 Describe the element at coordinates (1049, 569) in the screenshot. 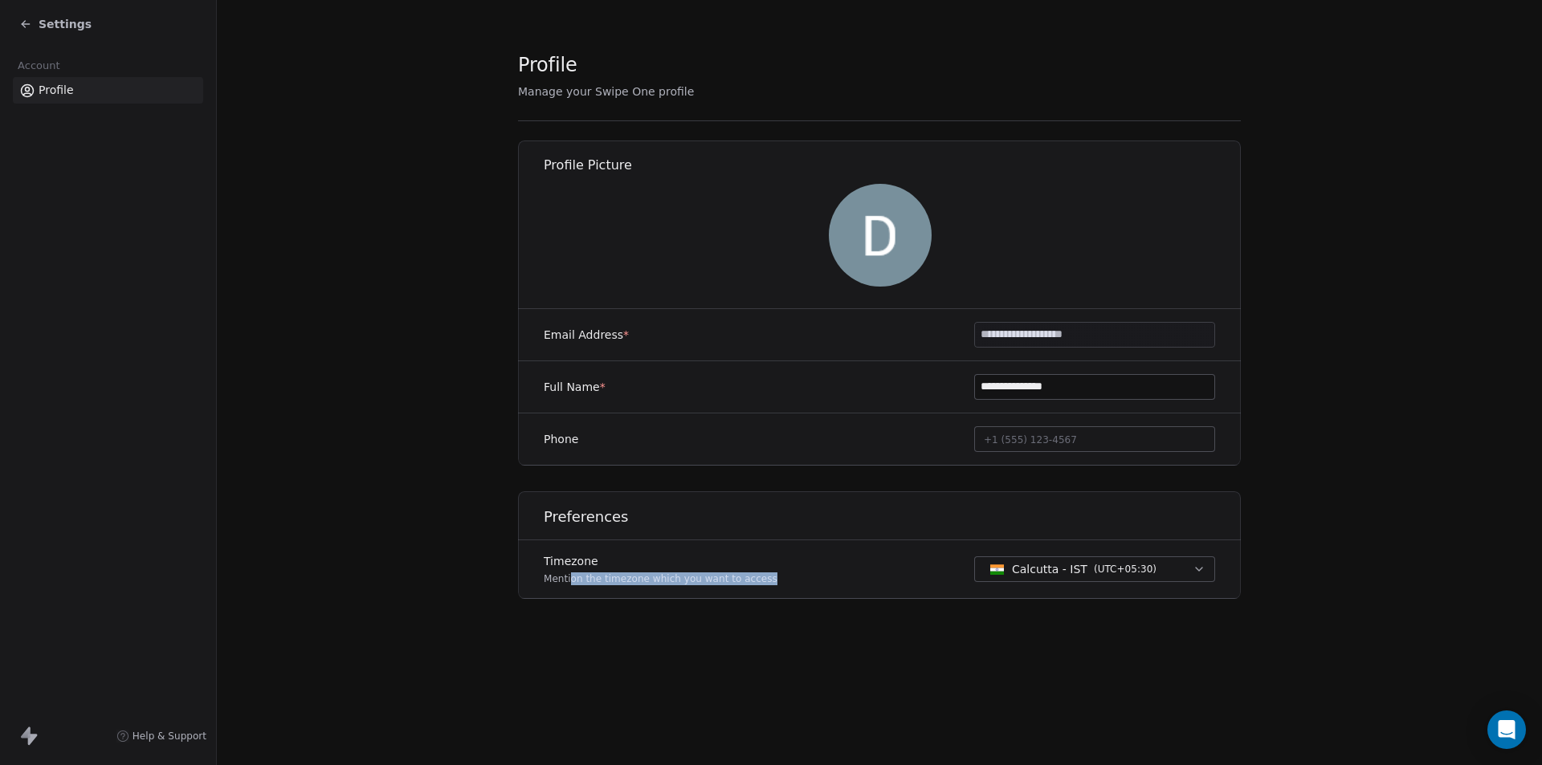

I see `span: Calcutta - IST` at that location.